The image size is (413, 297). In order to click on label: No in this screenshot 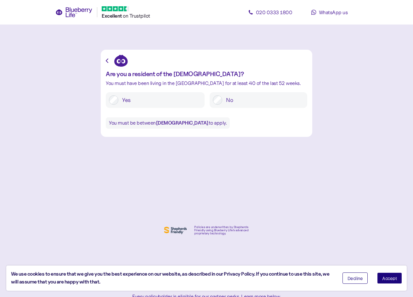, I will do `click(263, 100)`.